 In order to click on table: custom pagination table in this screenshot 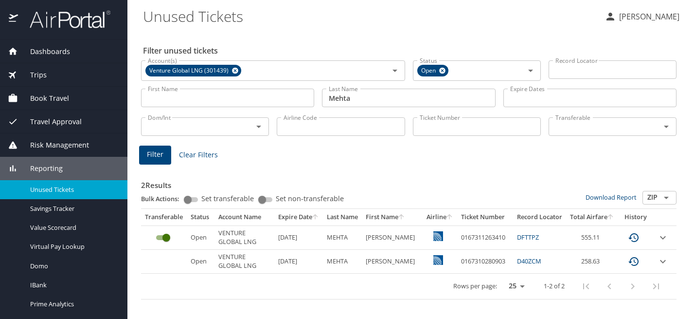, I will do `click(408, 254)`.